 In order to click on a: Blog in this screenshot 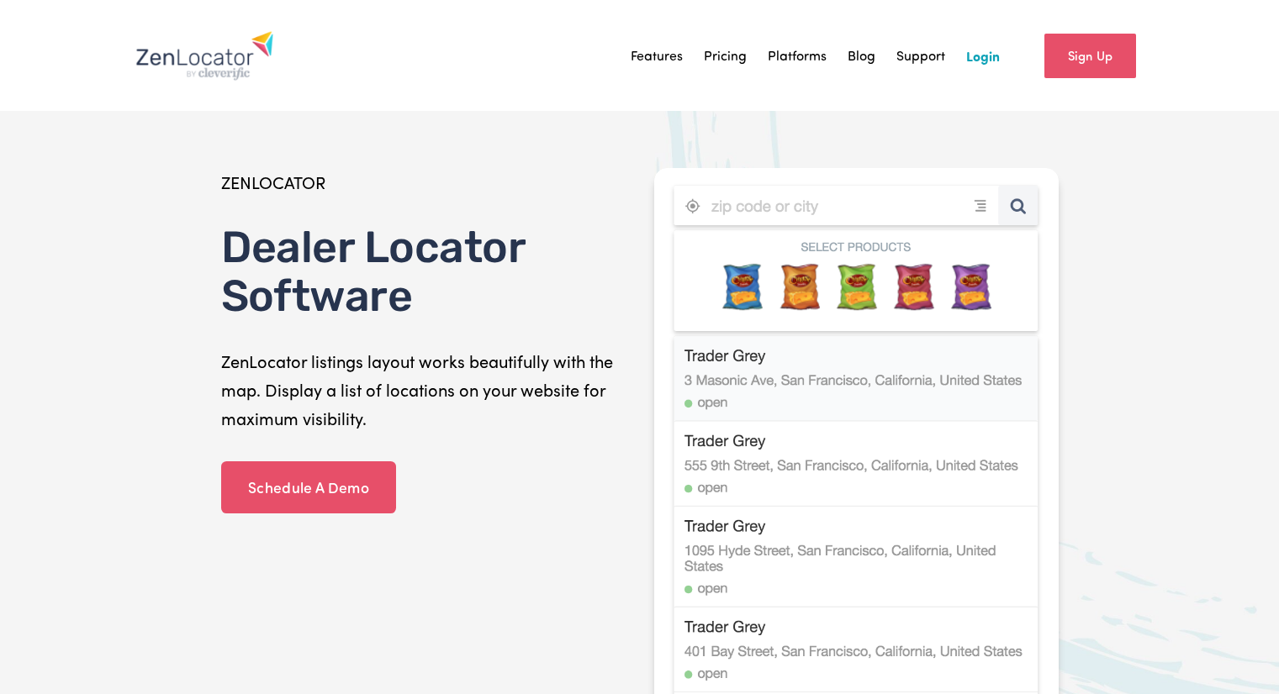, I will do `click(861, 55)`.